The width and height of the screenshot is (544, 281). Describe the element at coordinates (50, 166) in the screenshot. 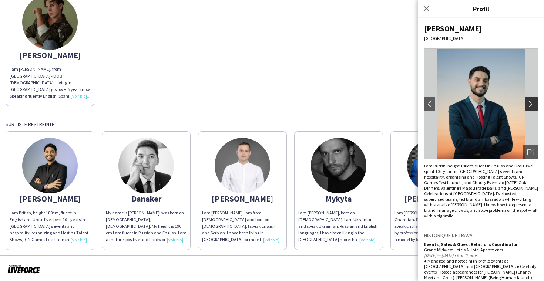

I see `img: thumb-f294dbbb-dda5-4293-a0e5-1070be48c671.jpg` at that location.